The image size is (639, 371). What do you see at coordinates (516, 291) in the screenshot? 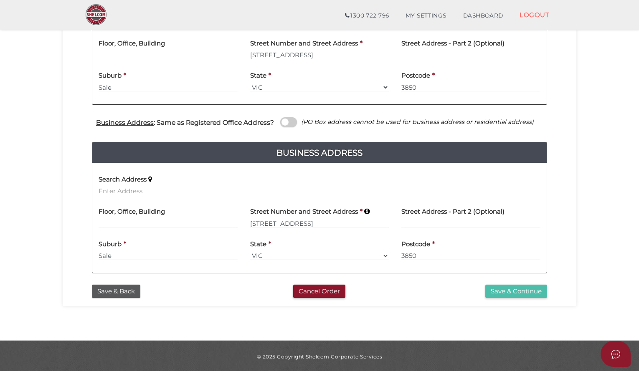
I see `button: Save & Continue` at bounding box center [516, 291].